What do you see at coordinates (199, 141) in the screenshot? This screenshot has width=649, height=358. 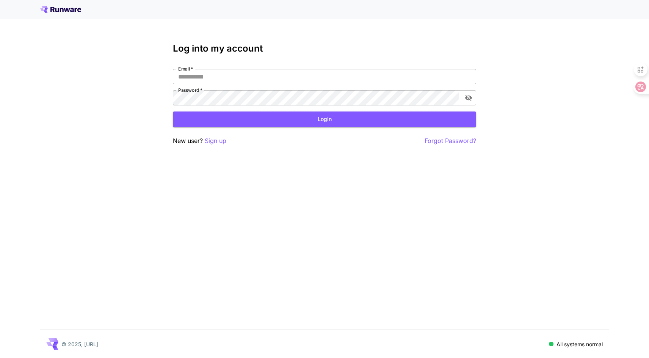 I see `p: New user?` at bounding box center [199, 141].